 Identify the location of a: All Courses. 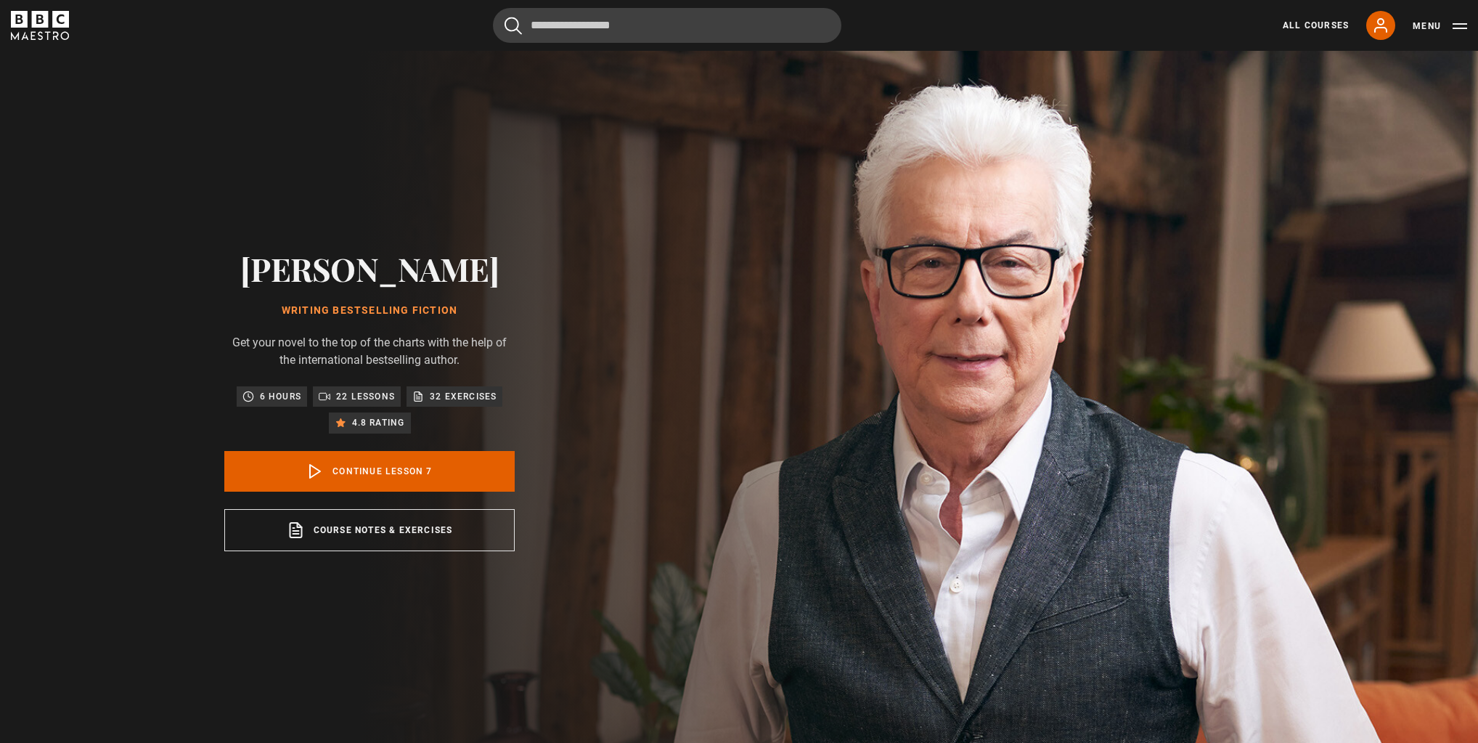
(1315, 25).